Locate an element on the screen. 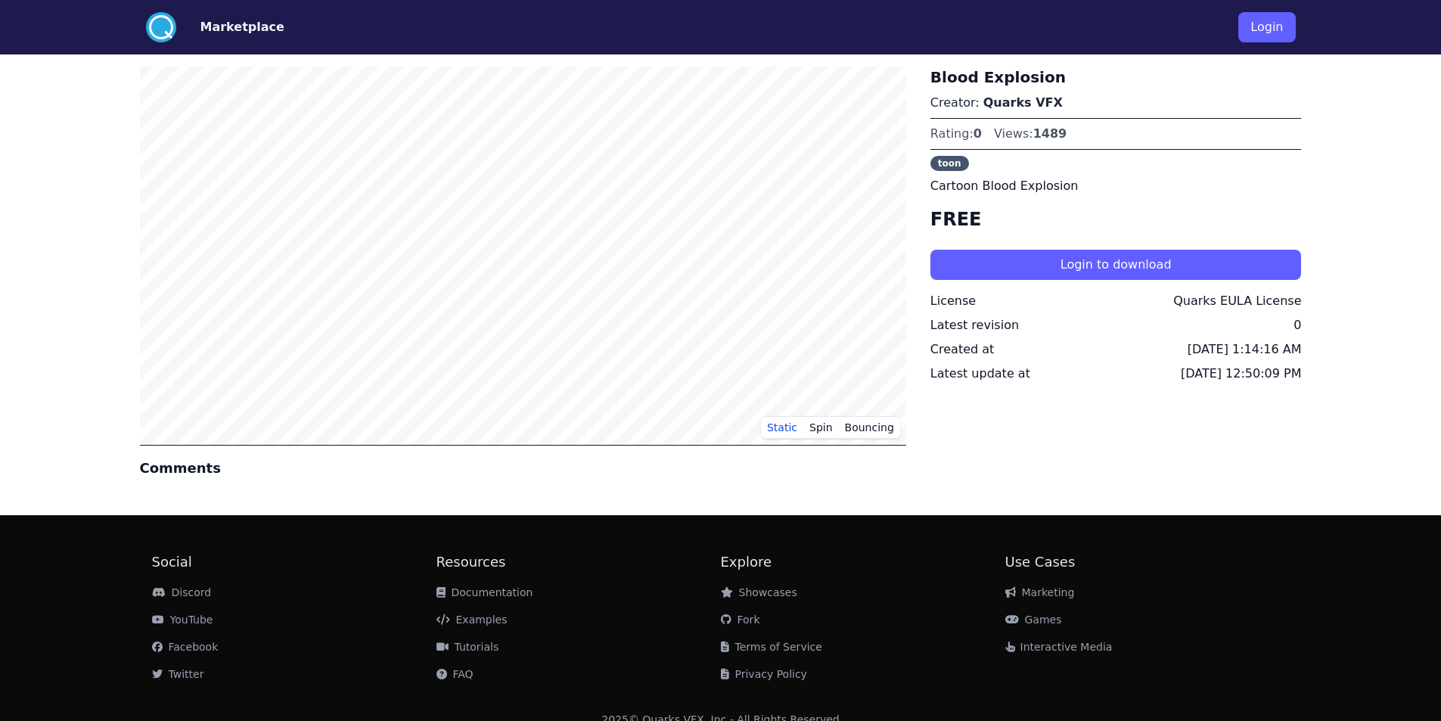 The height and width of the screenshot is (721, 1441). a: Privacy Policy is located at coordinates (764, 674).